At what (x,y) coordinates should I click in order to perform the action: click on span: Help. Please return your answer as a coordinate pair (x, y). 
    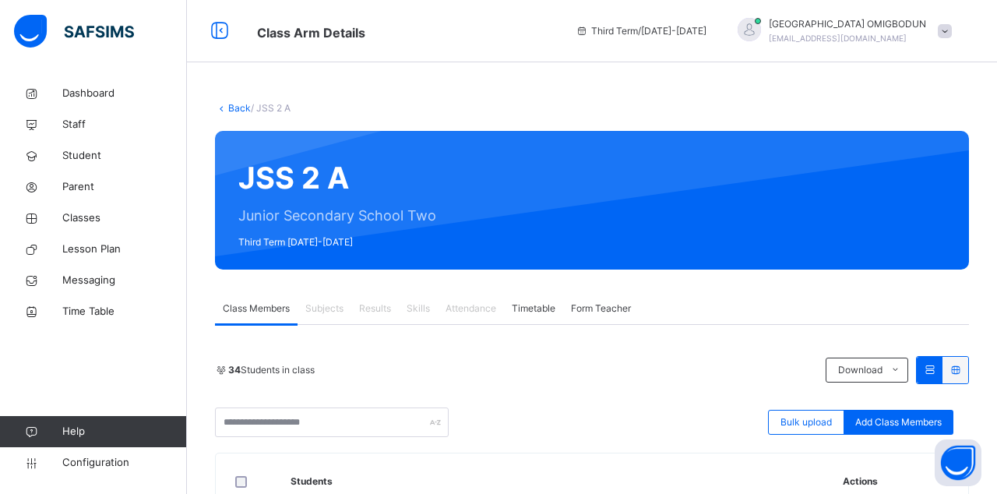
    Looking at the image, I should click on (124, 431).